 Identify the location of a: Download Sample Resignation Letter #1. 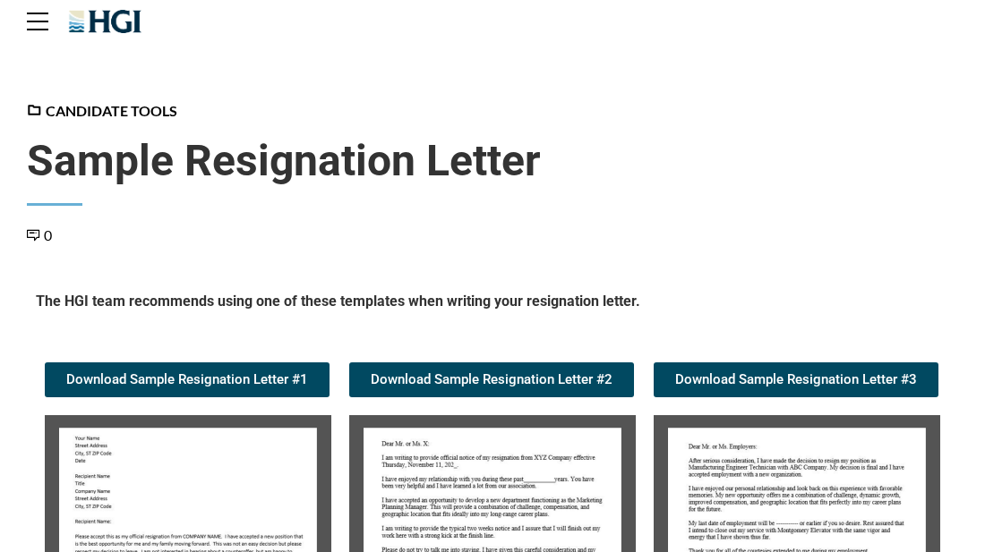
(187, 380).